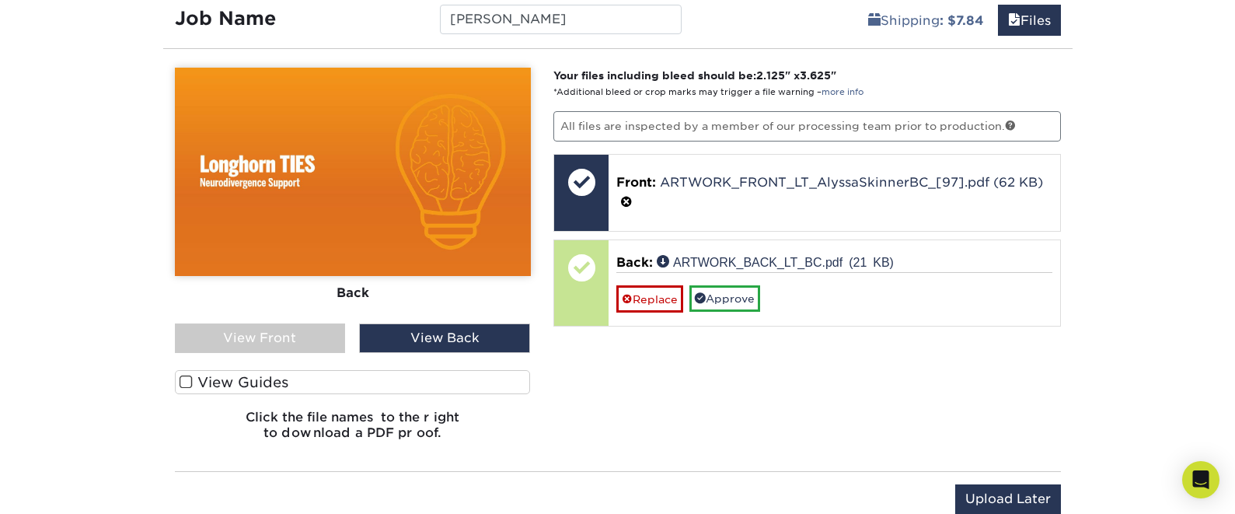  Describe the element at coordinates (770, 75) in the screenshot. I see `span: 2.125` at that location.